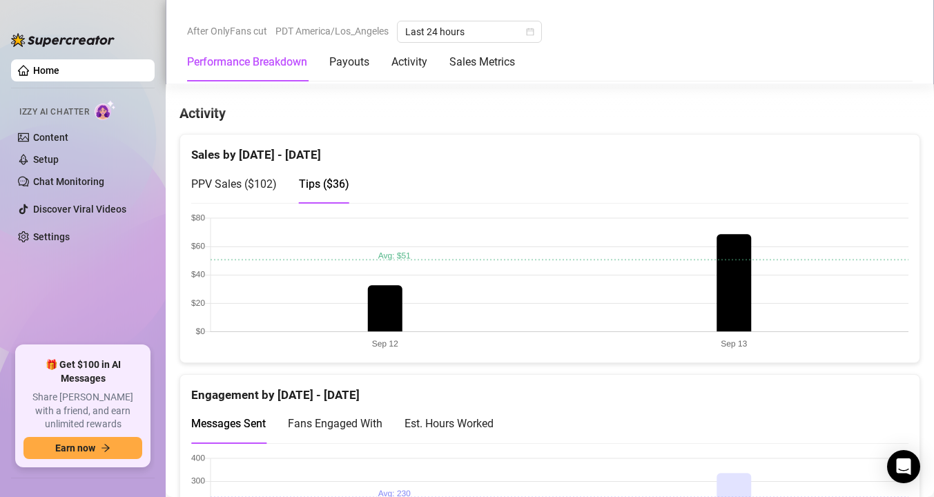 The image size is (934, 497). I want to click on a: Setup, so click(46, 159).